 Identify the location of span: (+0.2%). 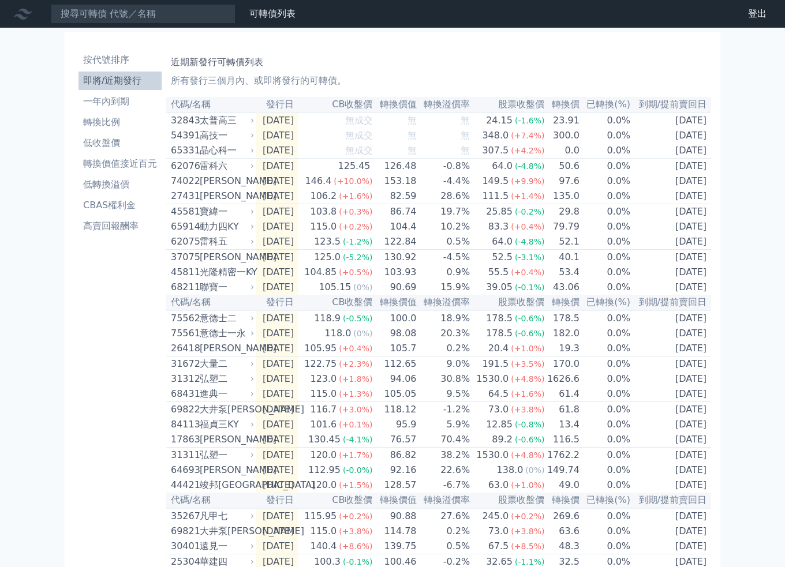
(355, 227).